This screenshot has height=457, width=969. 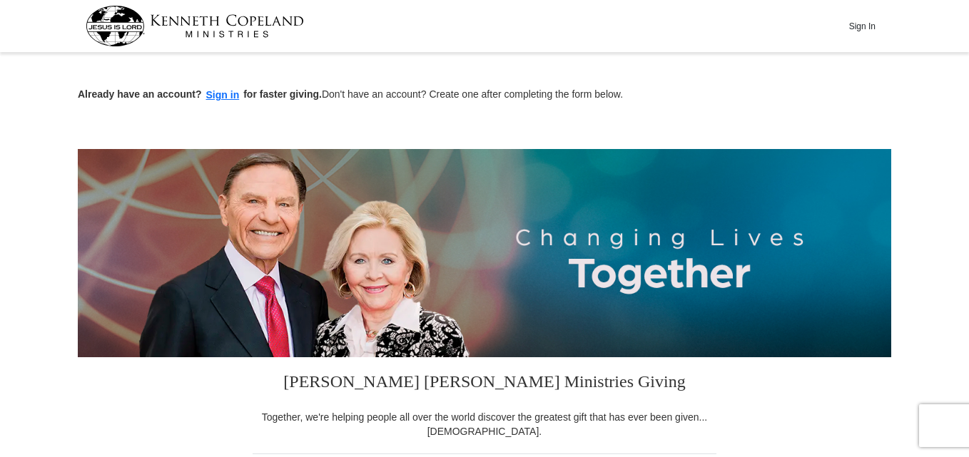 What do you see at coordinates (223, 95) in the screenshot?
I see `button: Sign in` at bounding box center [223, 95].